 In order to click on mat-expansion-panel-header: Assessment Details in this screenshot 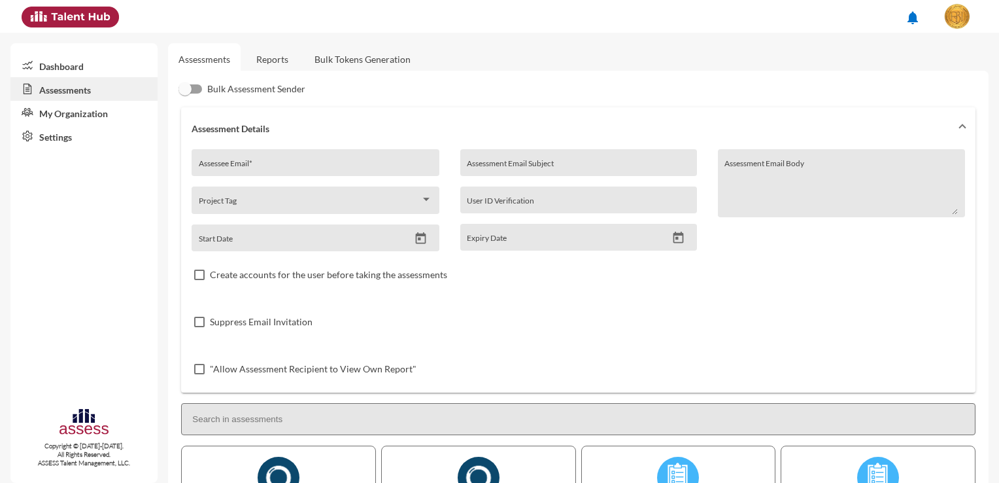, I will do `click(578, 128)`.